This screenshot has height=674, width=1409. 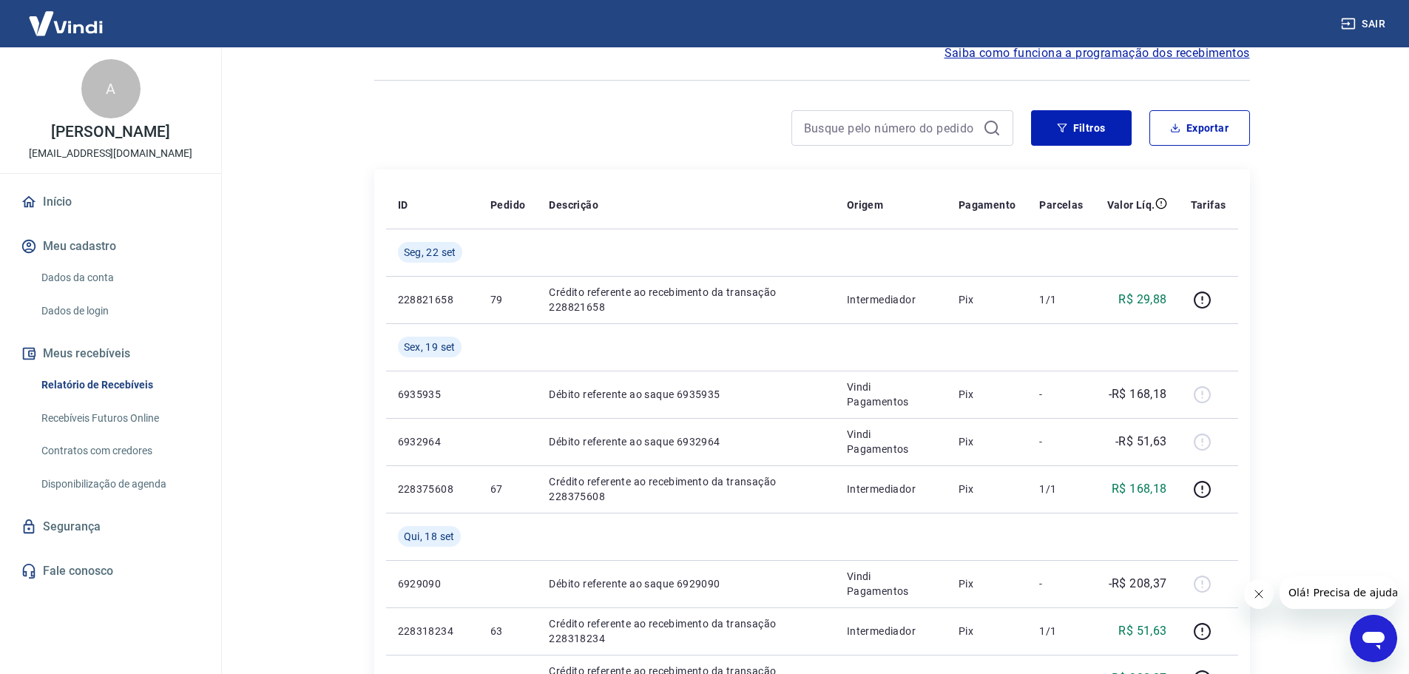 What do you see at coordinates (686, 631) in the screenshot?
I see `p: Crédito referente ao recebimento da transação 228318234` at bounding box center [686, 631].